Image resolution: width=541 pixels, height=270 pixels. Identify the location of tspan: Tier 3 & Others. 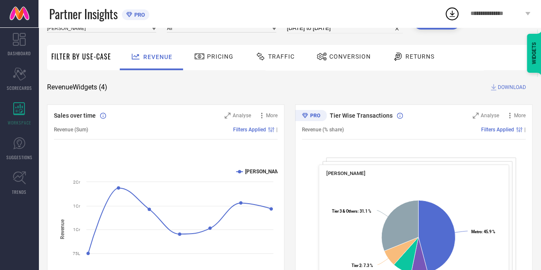
(344, 211).